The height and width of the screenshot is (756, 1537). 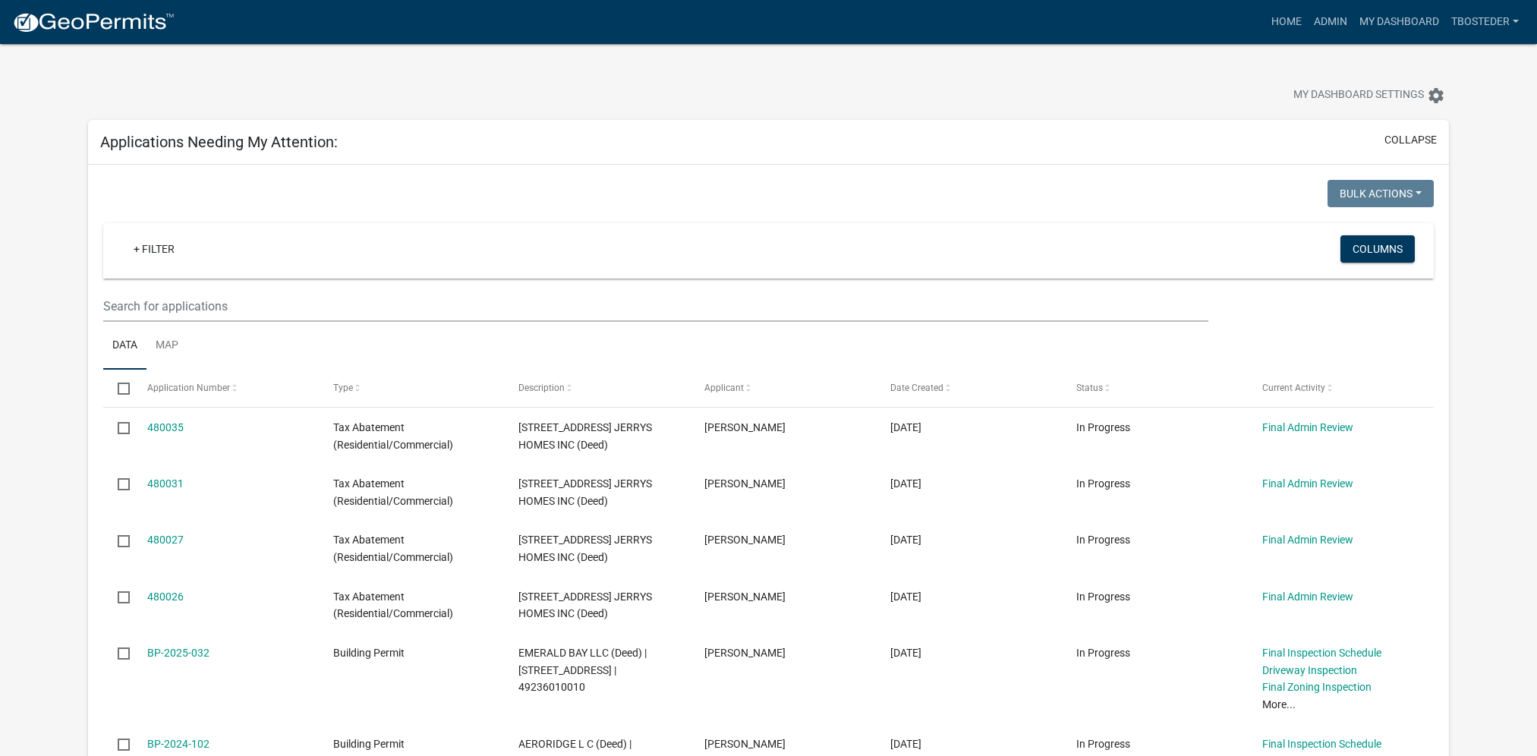 I want to click on i: settings, so click(x=1436, y=96).